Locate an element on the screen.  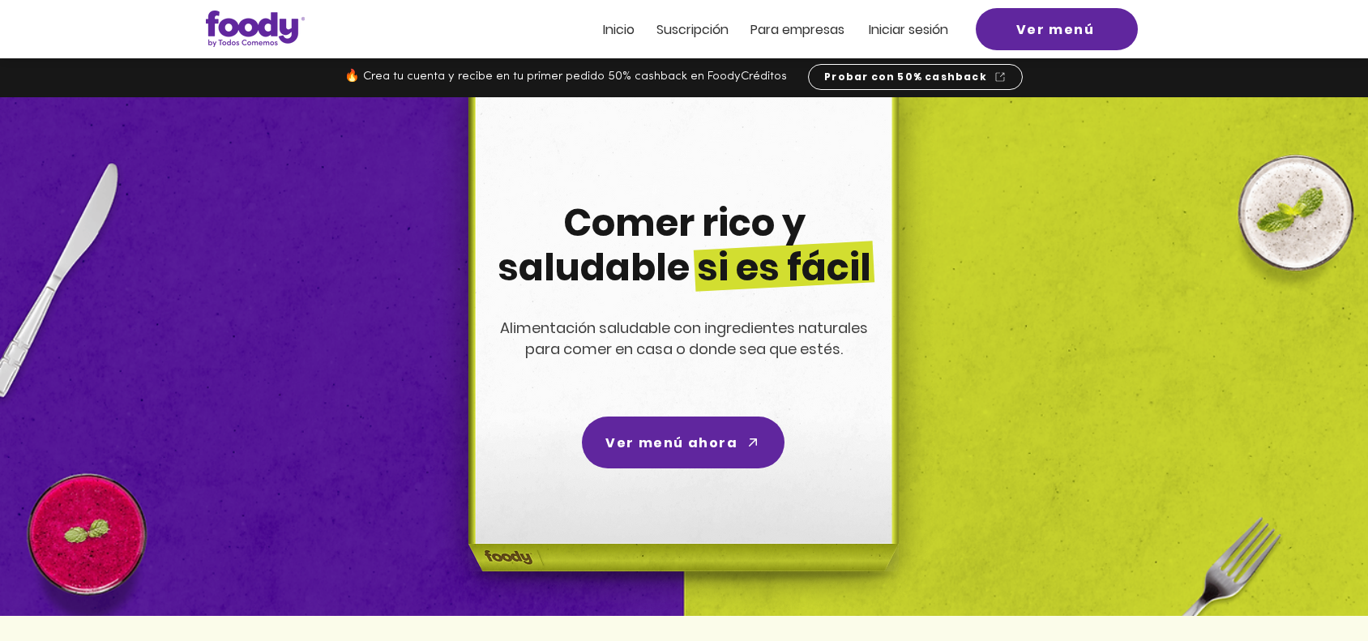
span: Alimentación saludable con ingredientes naturales para comer en casa o donde sea que estés. is located at coordinates (684, 338).